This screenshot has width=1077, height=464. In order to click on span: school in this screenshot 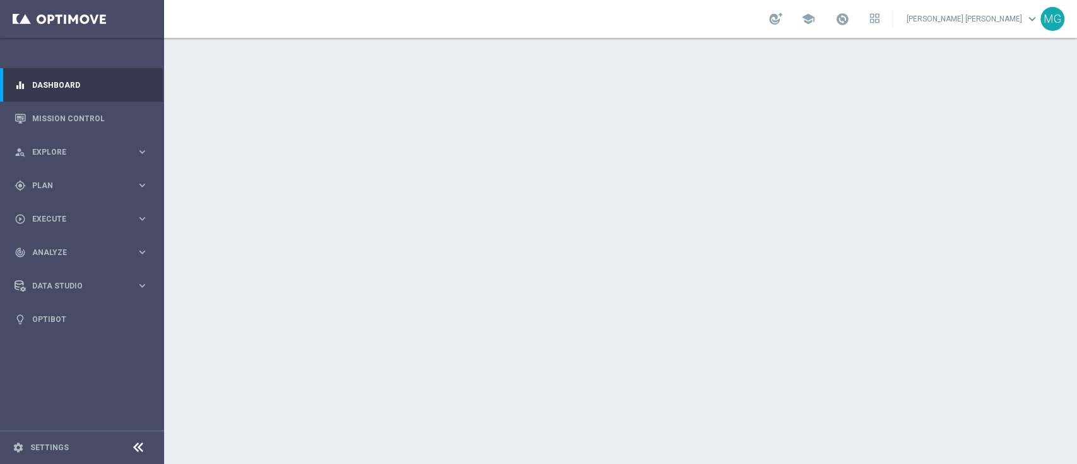, I will do `click(808, 19)`.